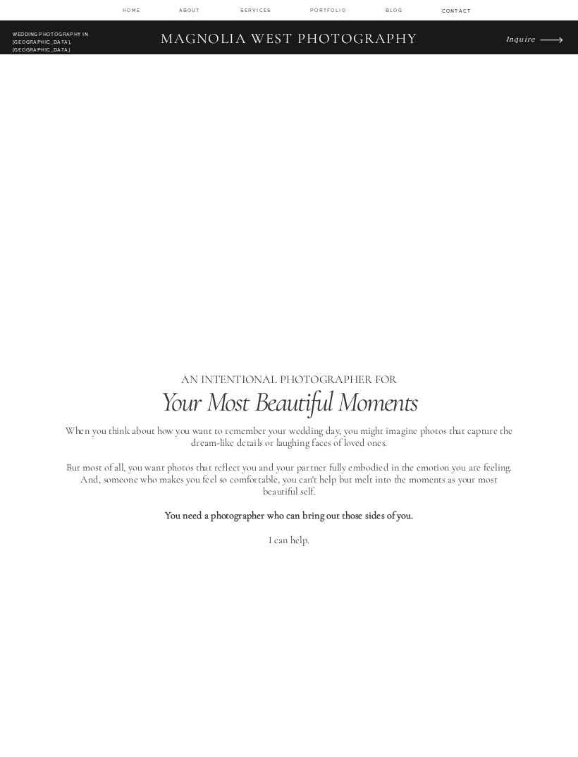 This screenshot has width=578, height=757. Describe the element at coordinates (191, 11) in the screenshot. I see `a: about` at that location.